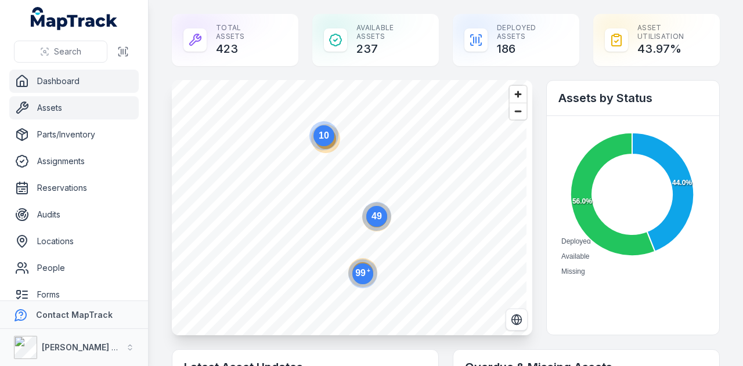 This screenshot has width=743, height=366. I want to click on button: Switch to Satellite View, so click(517, 320).